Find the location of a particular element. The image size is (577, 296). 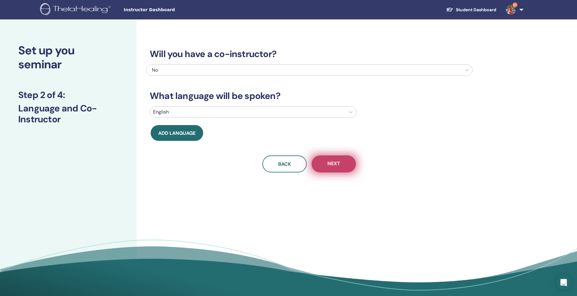

button: Back is located at coordinates (284, 164).